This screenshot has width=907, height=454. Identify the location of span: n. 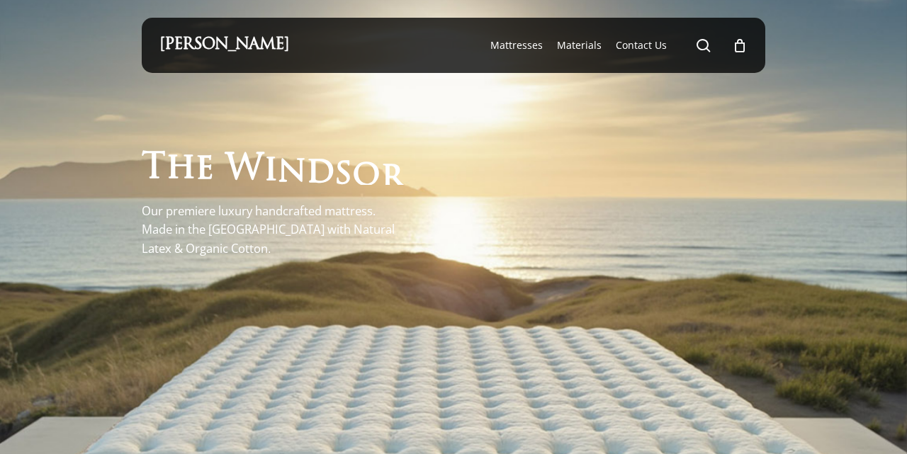
(292, 172).